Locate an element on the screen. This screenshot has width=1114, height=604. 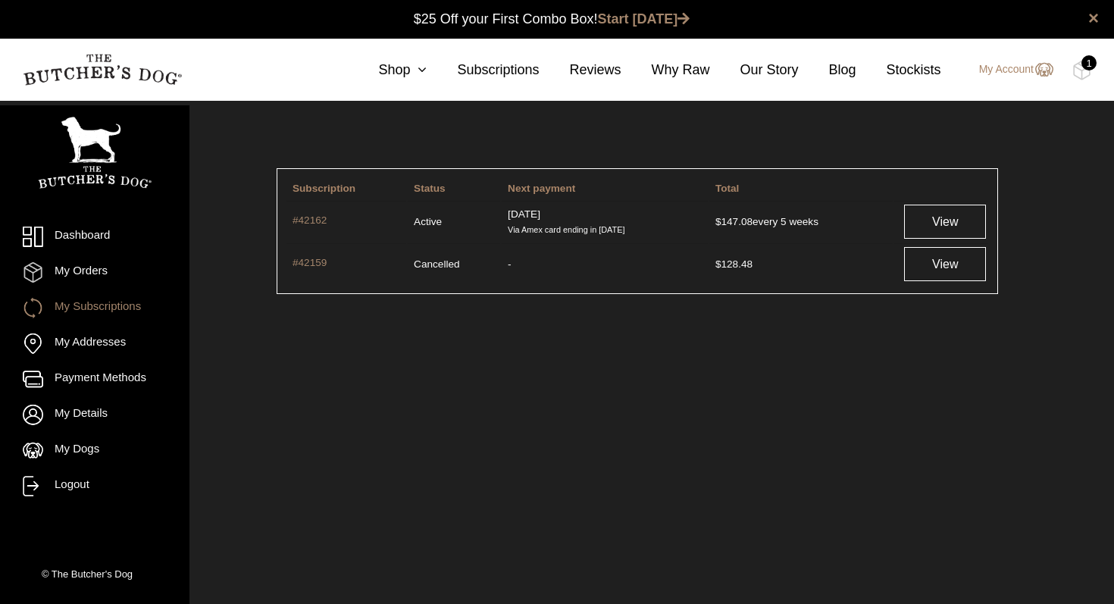
a: My Orders is located at coordinates (95, 272).